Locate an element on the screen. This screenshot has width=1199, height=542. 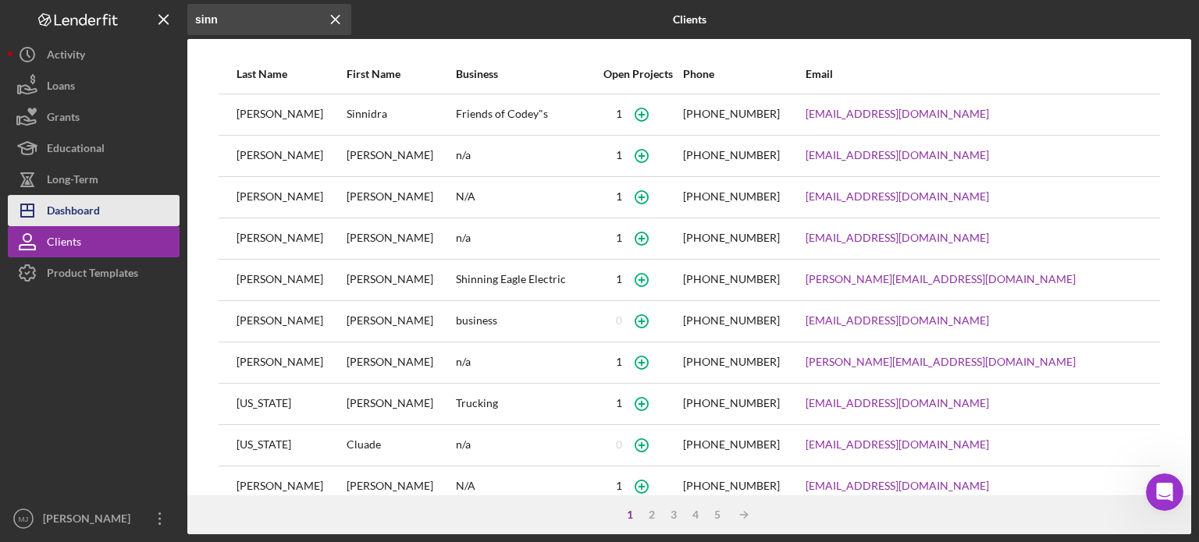
button: Loans is located at coordinates (94, 86).